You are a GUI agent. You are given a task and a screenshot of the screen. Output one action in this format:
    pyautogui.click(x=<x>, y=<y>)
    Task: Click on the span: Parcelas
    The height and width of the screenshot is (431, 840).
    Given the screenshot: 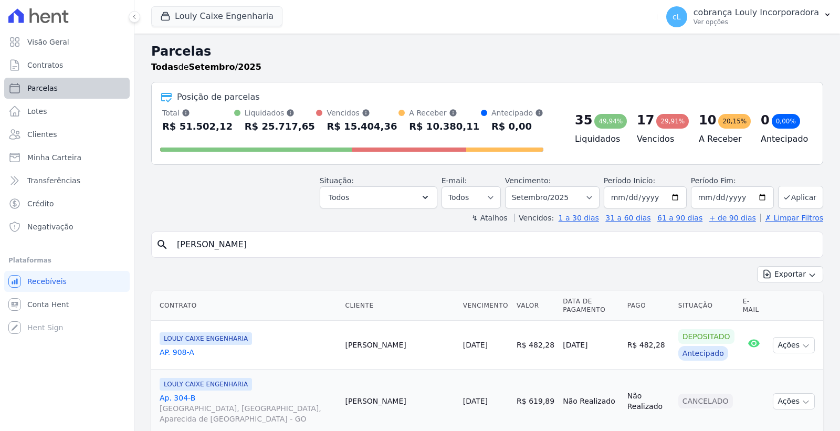 What is the action you would take?
    pyautogui.click(x=43, y=88)
    